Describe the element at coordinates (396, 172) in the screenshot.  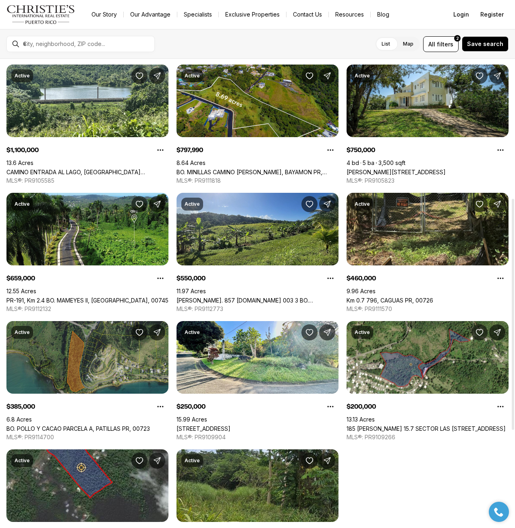
I see `a: Carr 797 JAGUEYES #35, AGUAS BUENAS PR, 00703` at that location.